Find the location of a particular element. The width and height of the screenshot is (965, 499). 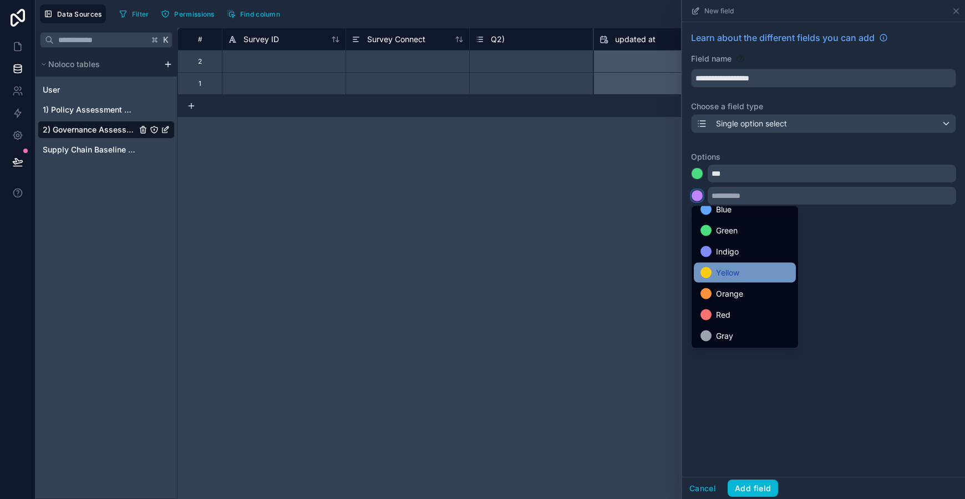

span: Indigo is located at coordinates (727, 252).